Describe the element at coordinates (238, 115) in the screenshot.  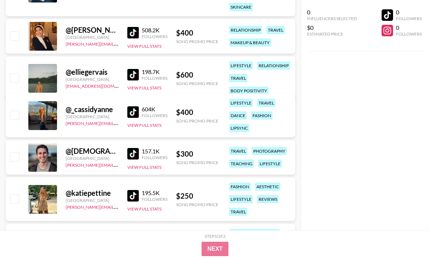
I see `div: dance` at that location.